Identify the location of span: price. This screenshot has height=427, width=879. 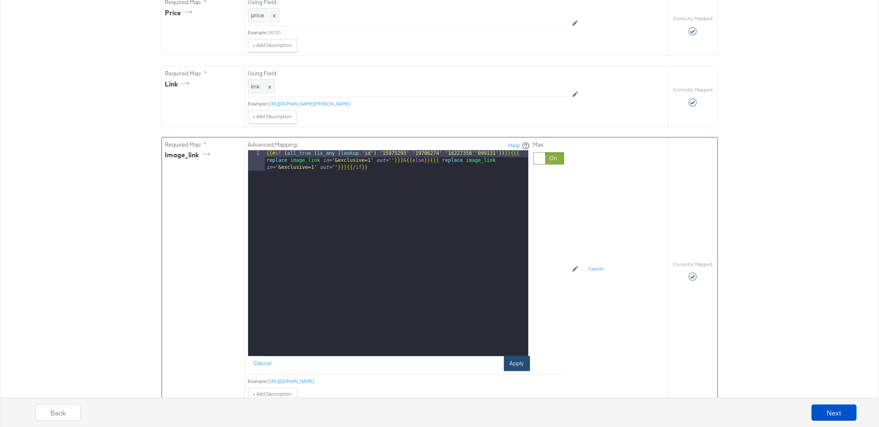
(258, 15).